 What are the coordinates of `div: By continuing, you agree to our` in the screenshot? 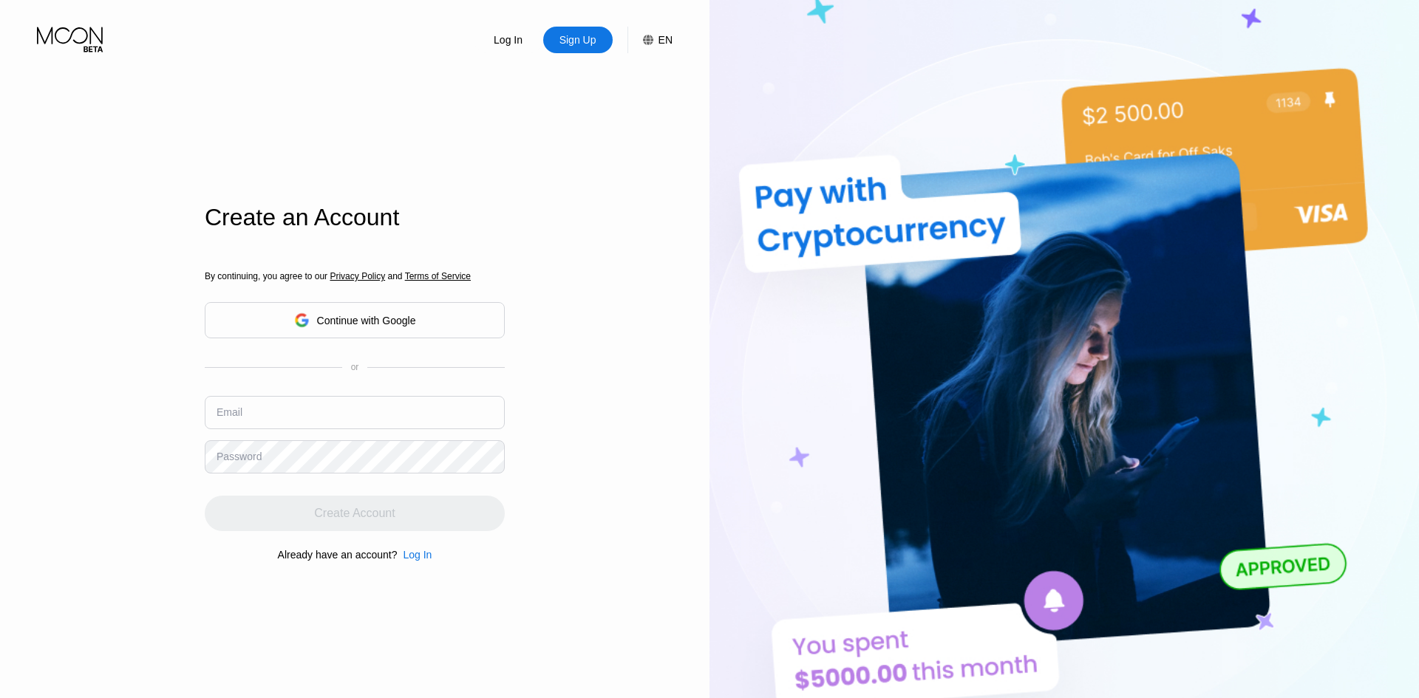 It's located at (355, 276).